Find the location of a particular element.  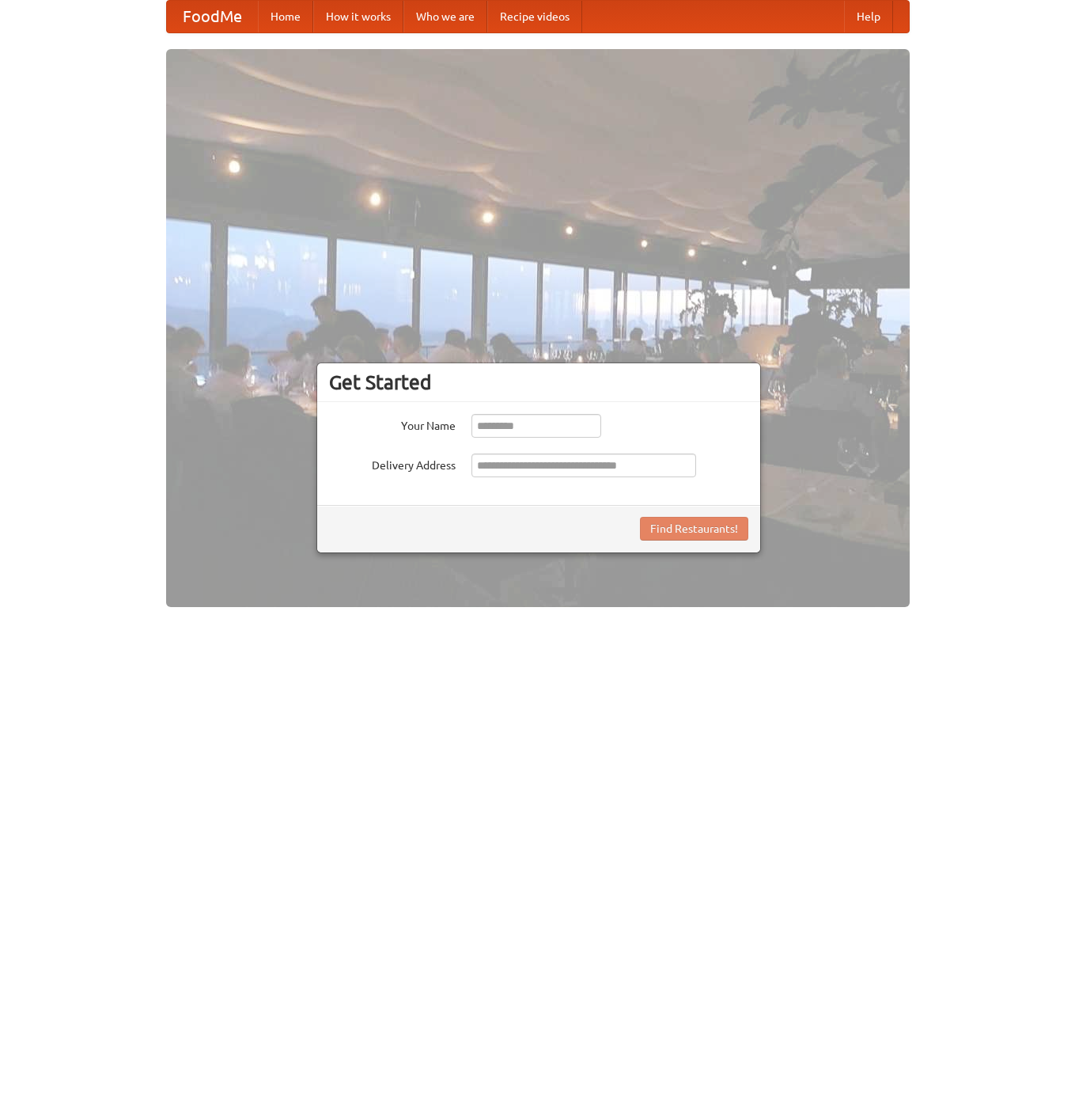

a: How it works is located at coordinates (358, 16).